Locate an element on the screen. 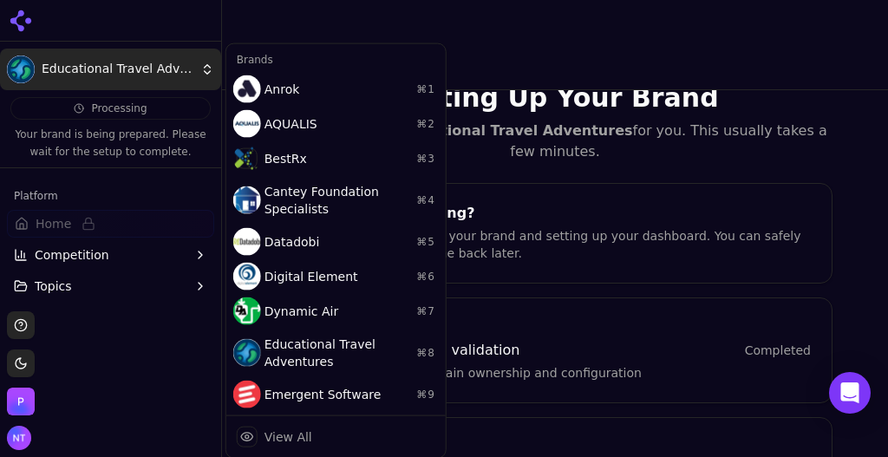 The height and width of the screenshot is (457, 888). div: Educational Travel Adventures is located at coordinates (336, 353).